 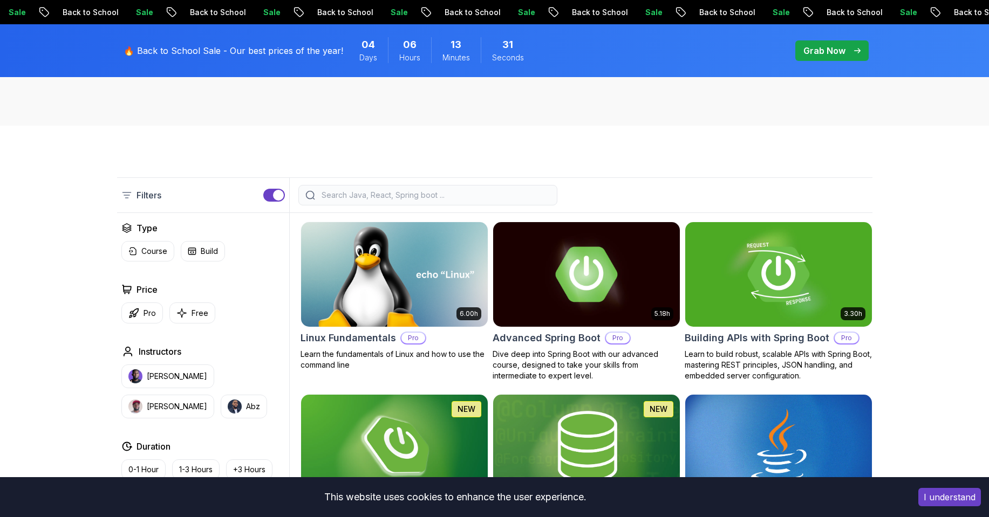 What do you see at coordinates (147, 290) in the screenshot?
I see `h2: Price` at bounding box center [147, 290].